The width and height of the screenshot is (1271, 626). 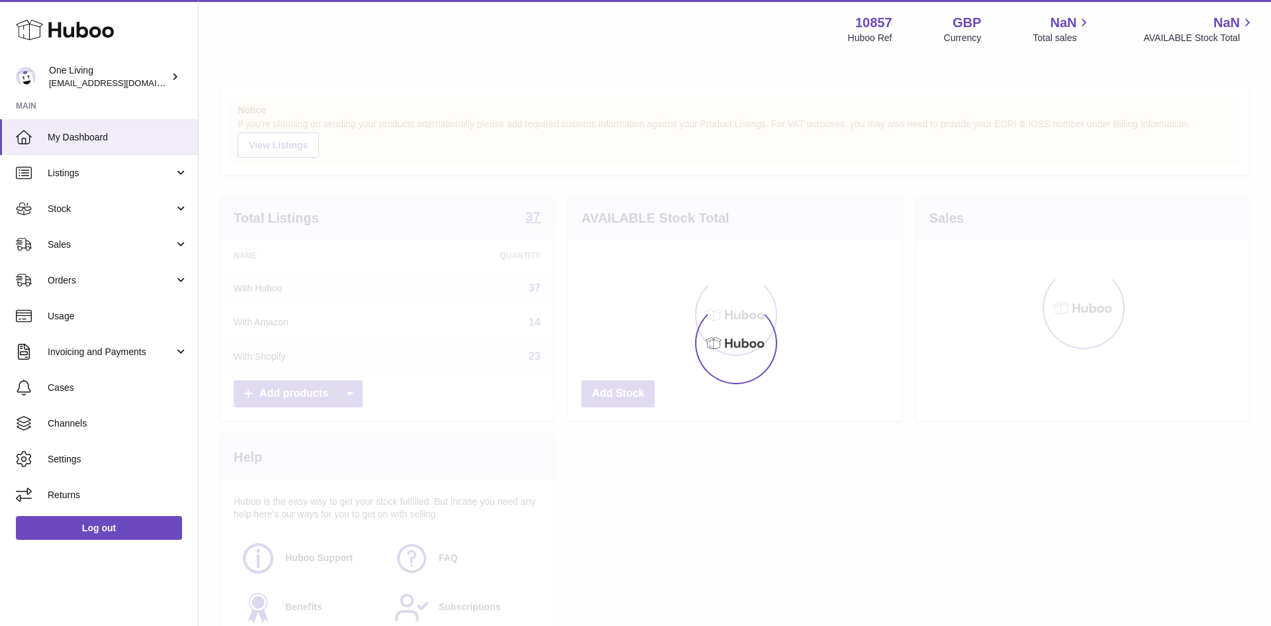 I want to click on a: NaN Total sales, so click(x=1062, y=29).